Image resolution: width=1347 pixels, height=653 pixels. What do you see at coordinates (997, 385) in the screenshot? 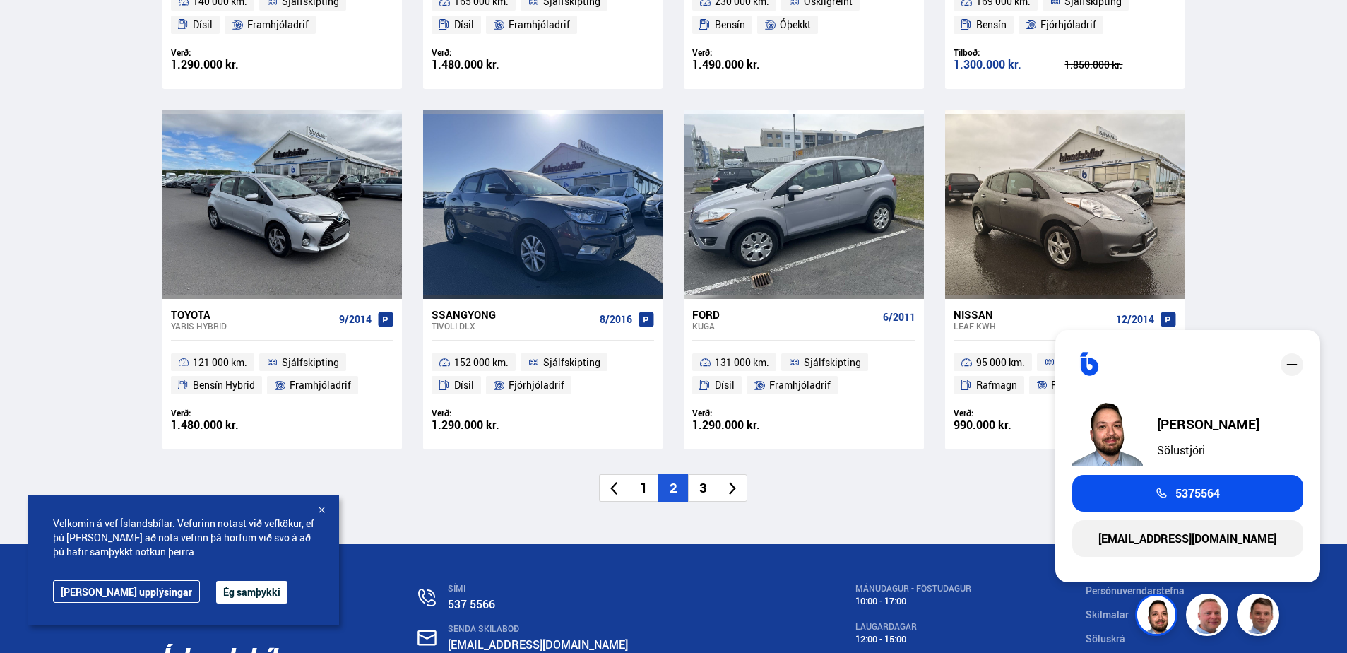
I see `span: Rafmagn` at bounding box center [997, 385].